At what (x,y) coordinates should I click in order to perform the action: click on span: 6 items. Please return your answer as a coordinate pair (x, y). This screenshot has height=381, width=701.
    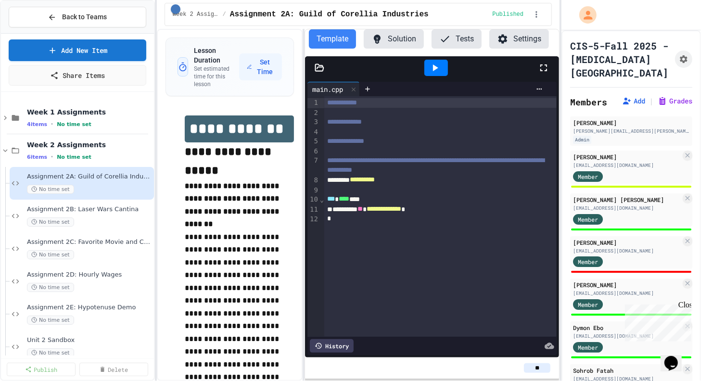
    Looking at the image, I should click on (37, 157).